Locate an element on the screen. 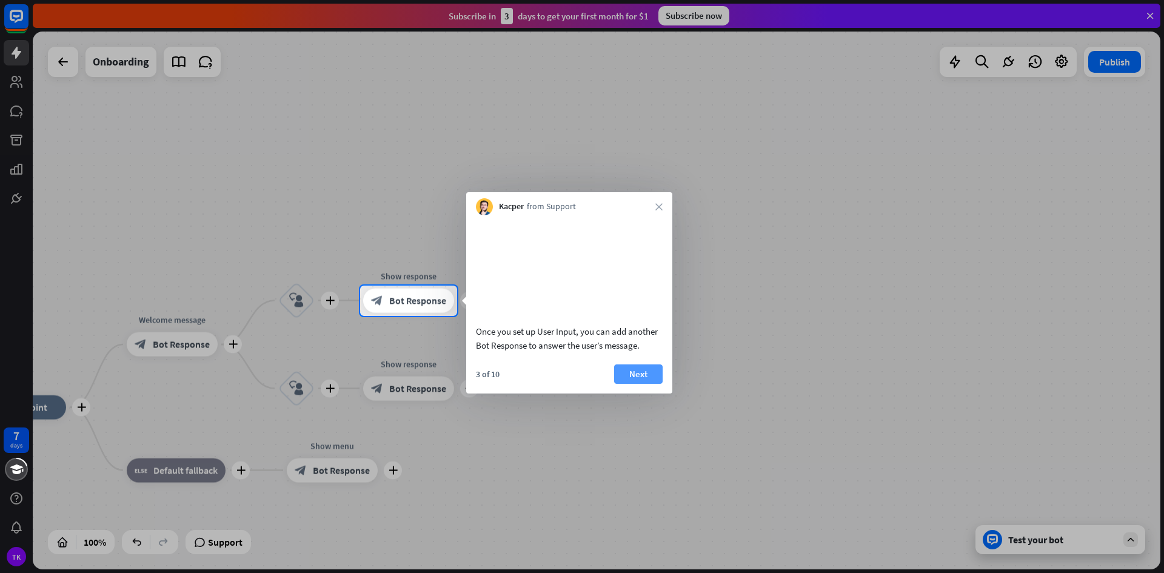  i: block_bot_response is located at coordinates (377, 301).